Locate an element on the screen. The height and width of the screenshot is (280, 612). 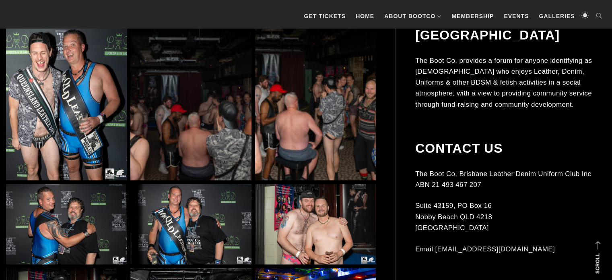
p: The Boot Co. Brisbane Leather Denim Uniform Club Inc ABN 21 493 467 207 is located at coordinates (510, 179).